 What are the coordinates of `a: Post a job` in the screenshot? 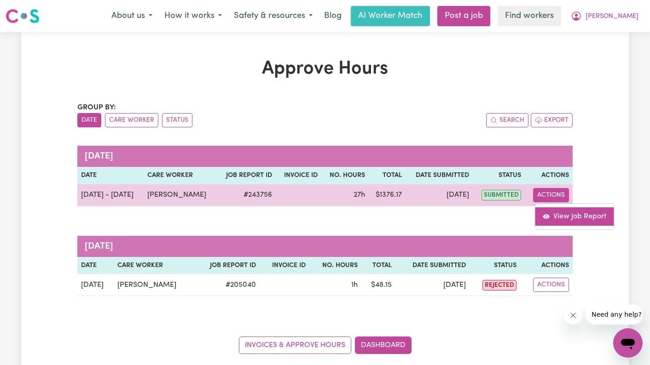 It's located at (463, 16).